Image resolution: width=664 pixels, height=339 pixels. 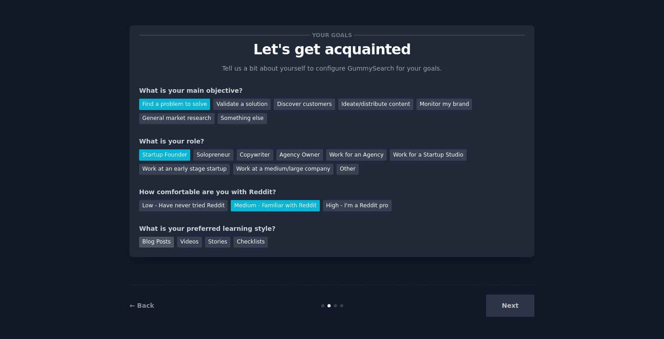 What do you see at coordinates (174, 104) in the screenshot?
I see `div: Find a problem to solve` at bounding box center [174, 104].